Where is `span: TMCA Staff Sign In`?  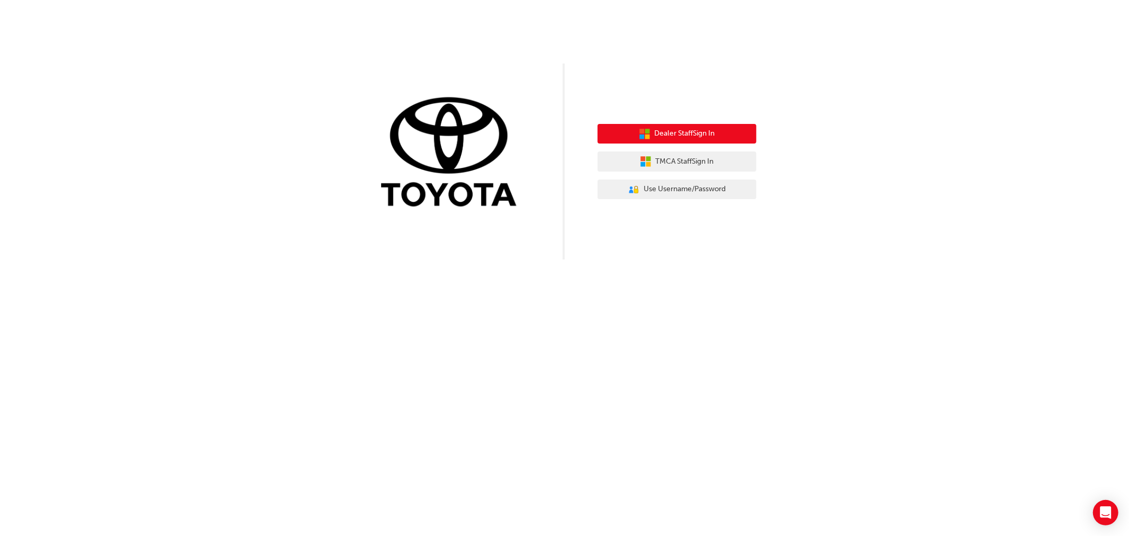
span: TMCA Staff Sign In is located at coordinates (685, 161).